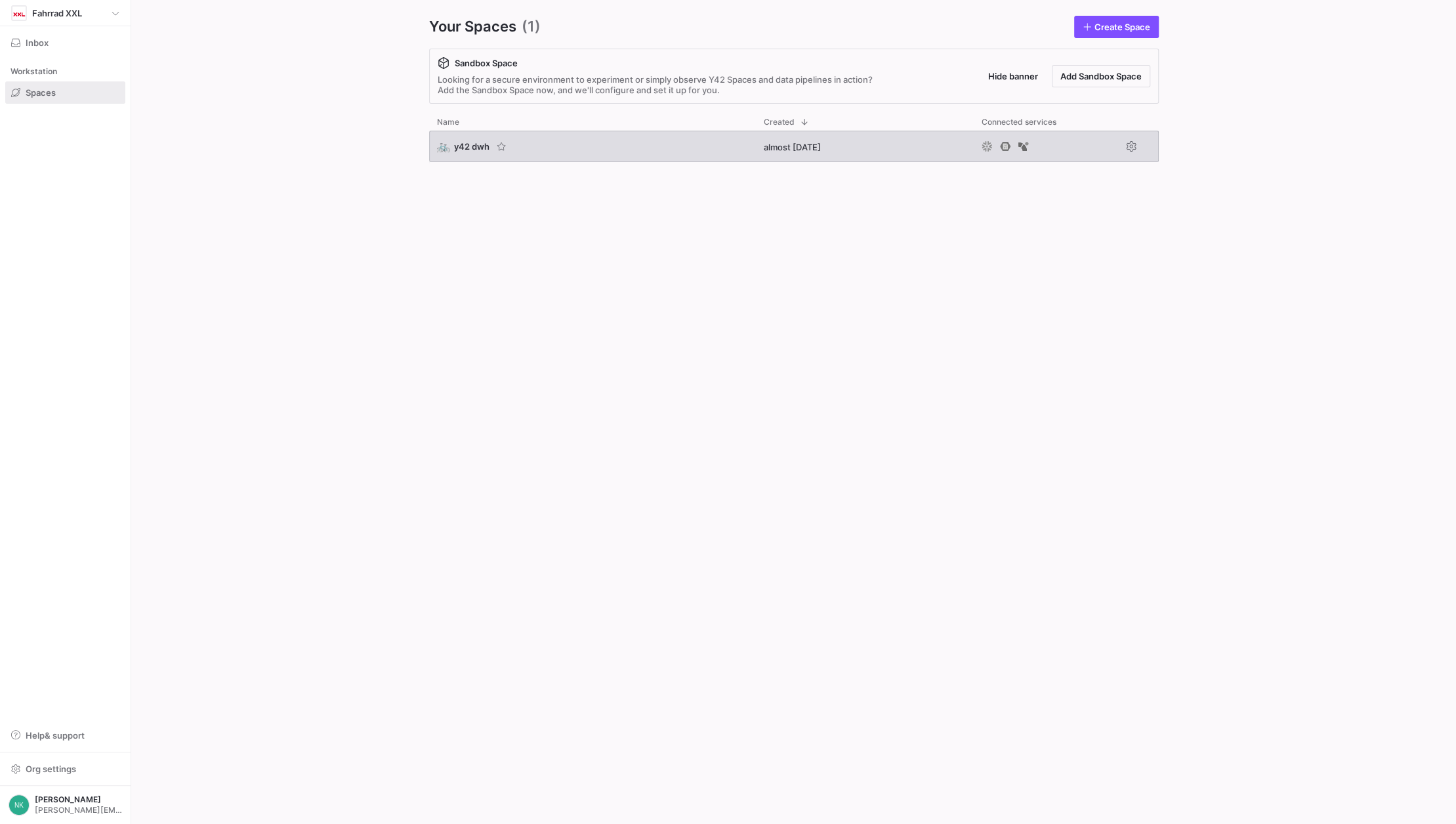 The image size is (1456, 824). Describe the element at coordinates (41, 93) in the screenshot. I see `span: Spaces` at that location.